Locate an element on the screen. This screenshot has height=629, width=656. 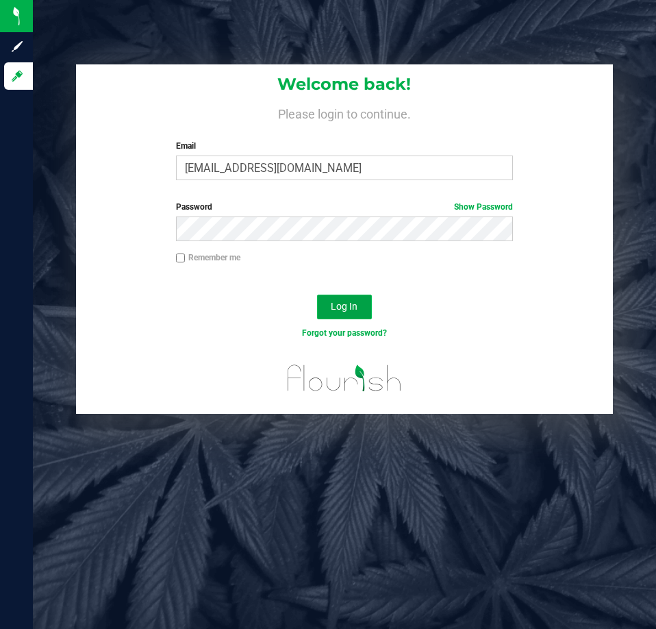
inline-svg: Log in is located at coordinates (17, 76).